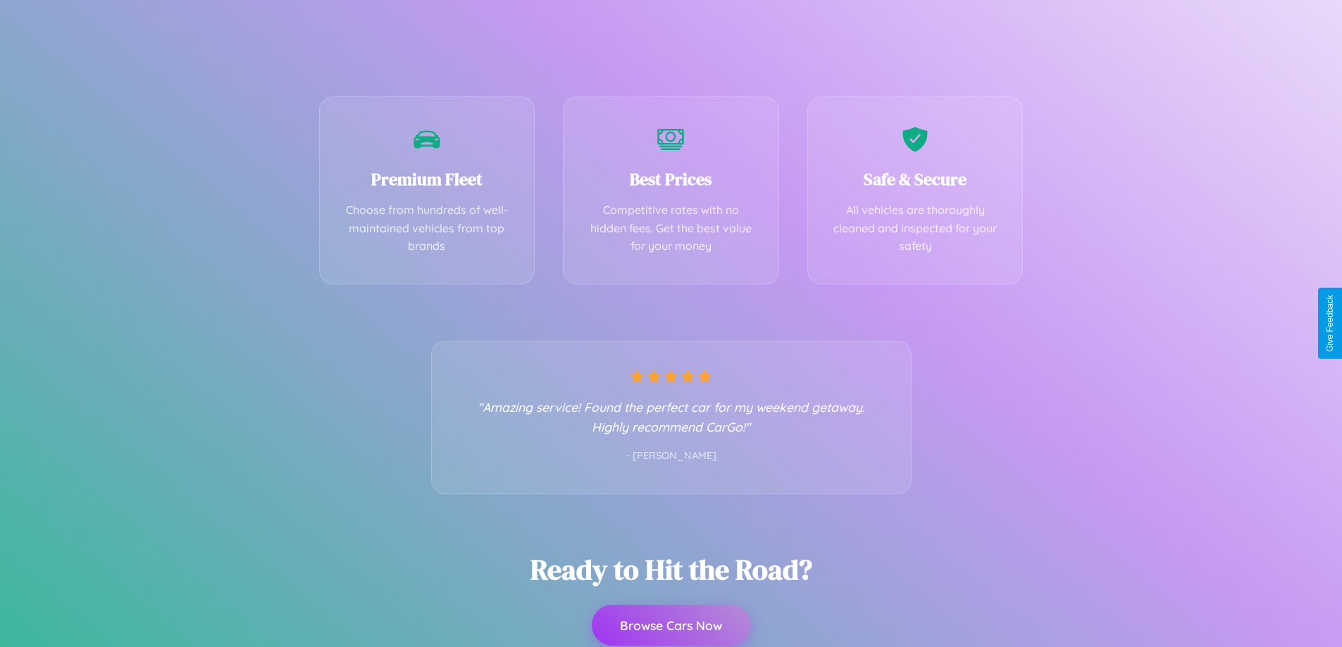  Describe the element at coordinates (915, 179) in the screenshot. I see `h3: Safe & Secure` at that location.